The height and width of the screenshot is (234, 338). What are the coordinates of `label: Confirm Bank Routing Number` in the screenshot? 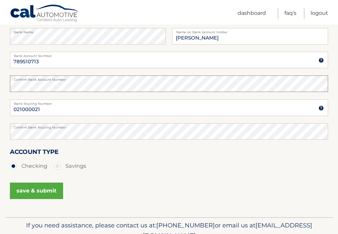 It's located at (169, 126).